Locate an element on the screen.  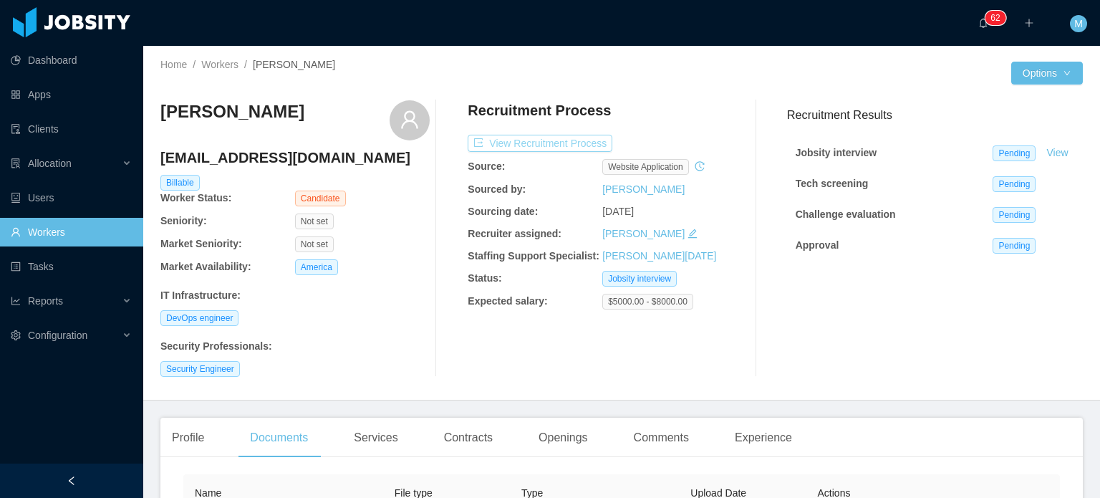
div: Experience is located at coordinates (763, 438).